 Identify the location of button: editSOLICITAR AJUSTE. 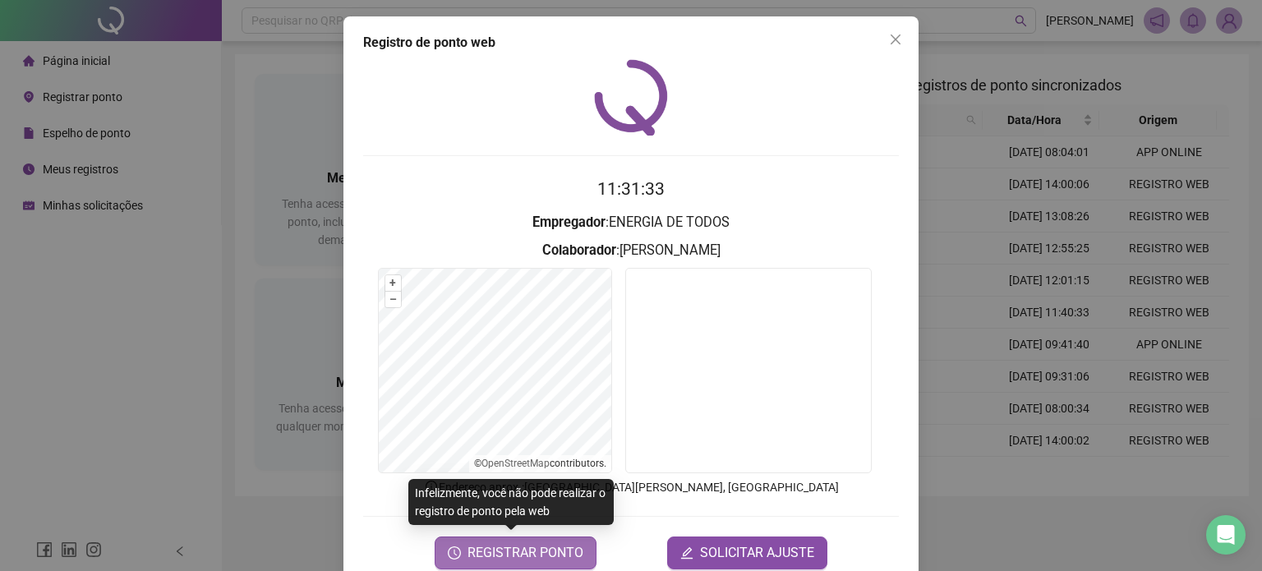
(747, 553).